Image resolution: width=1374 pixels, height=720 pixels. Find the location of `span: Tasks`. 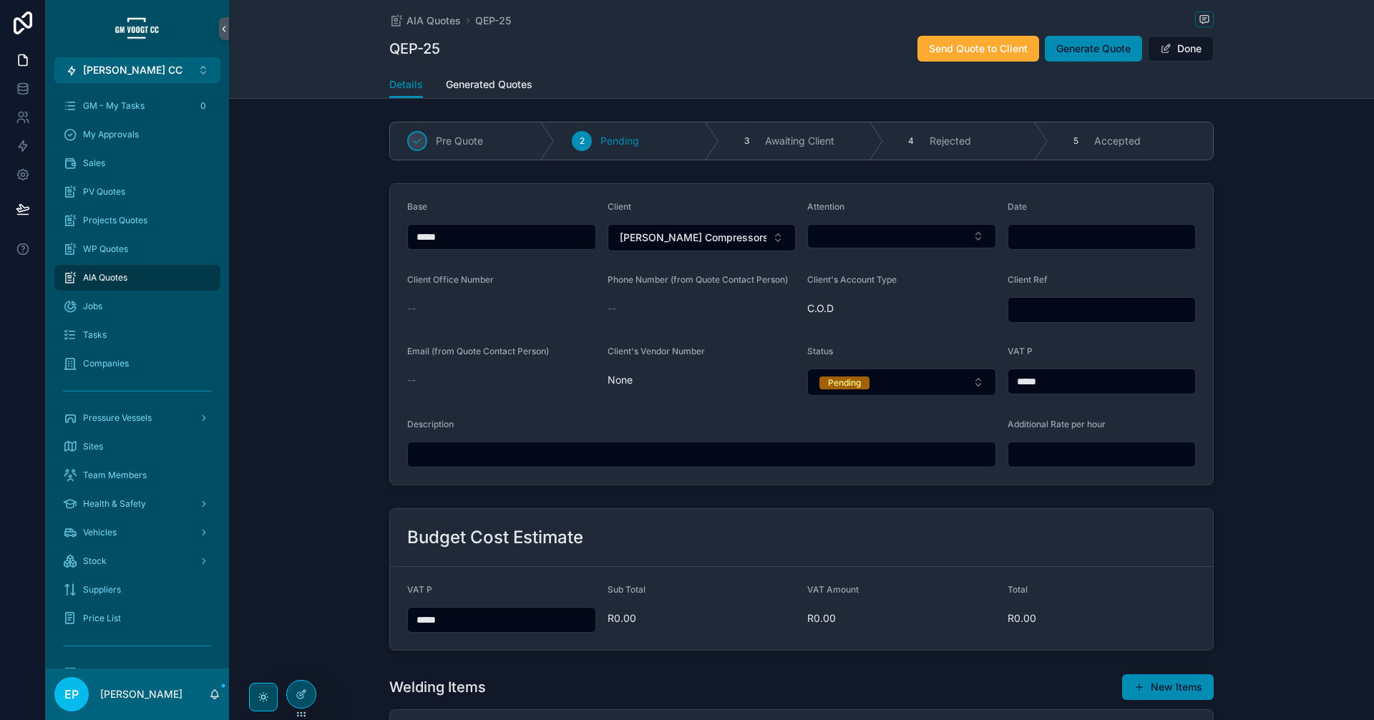

span: Tasks is located at coordinates (94, 335).